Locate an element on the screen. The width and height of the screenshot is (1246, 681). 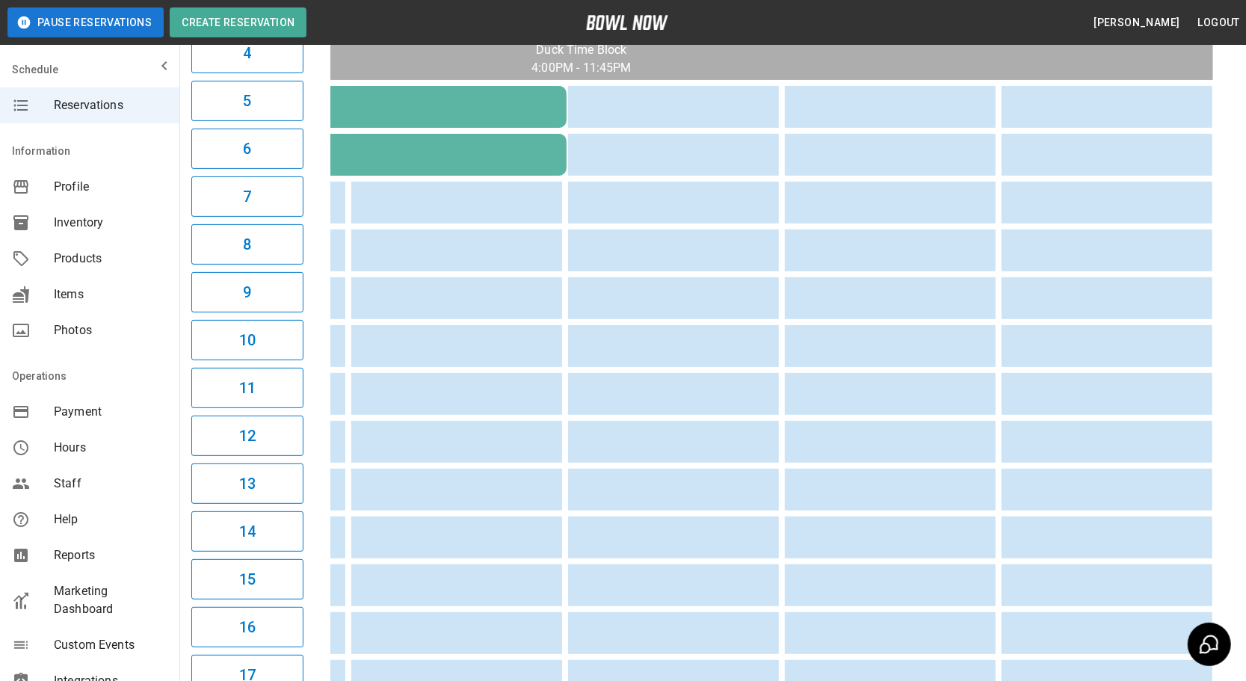
span: Help is located at coordinates (111, 520).